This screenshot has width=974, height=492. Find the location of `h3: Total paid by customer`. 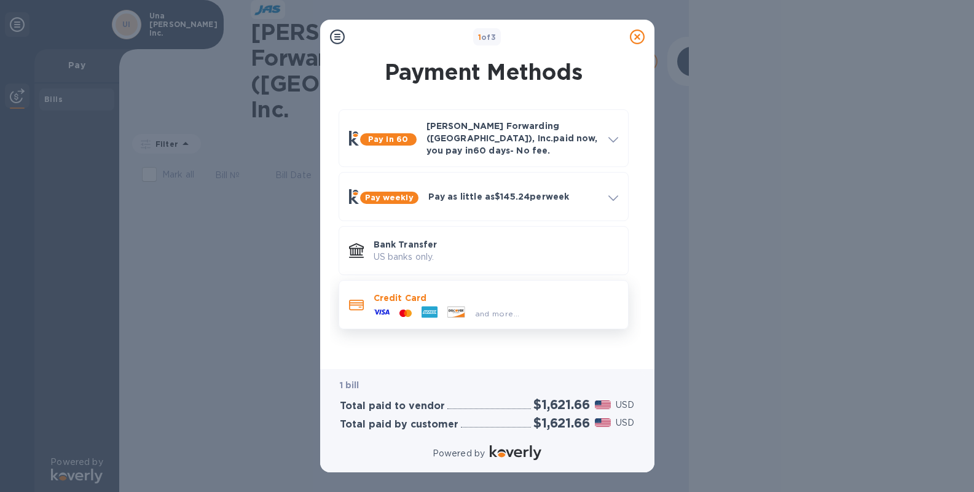

h3: Total paid by customer is located at coordinates (399, 425).